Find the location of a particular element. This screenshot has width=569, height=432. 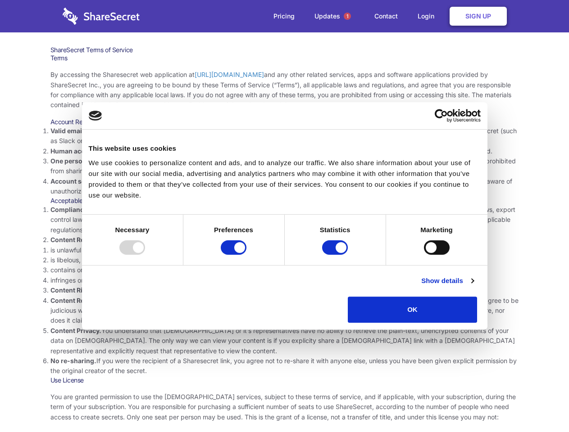

strong: Human accounts. is located at coordinates (77, 151).